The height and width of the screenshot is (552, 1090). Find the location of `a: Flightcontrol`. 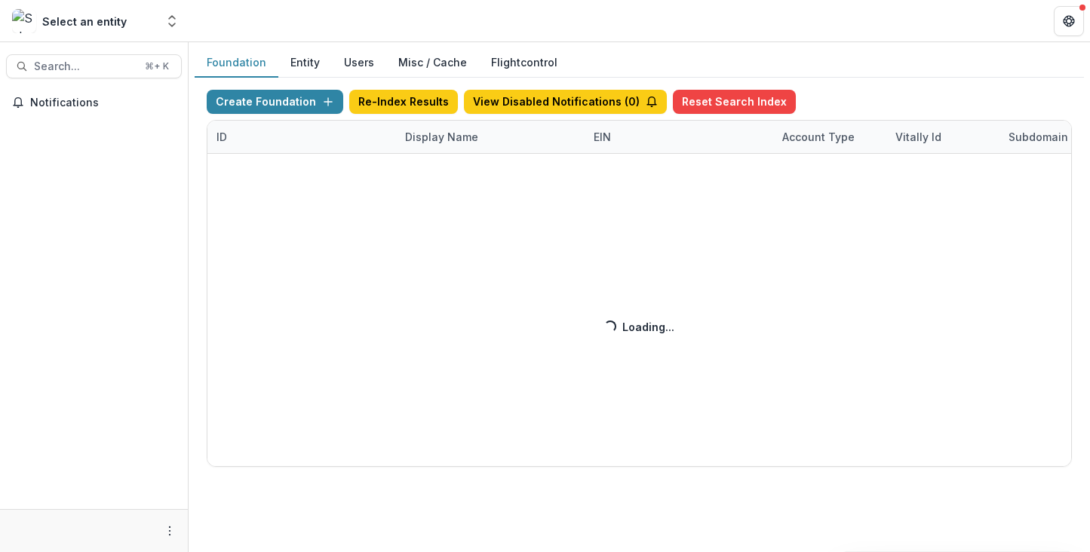

a: Flightcontrol is located at coordinates (524, 62).